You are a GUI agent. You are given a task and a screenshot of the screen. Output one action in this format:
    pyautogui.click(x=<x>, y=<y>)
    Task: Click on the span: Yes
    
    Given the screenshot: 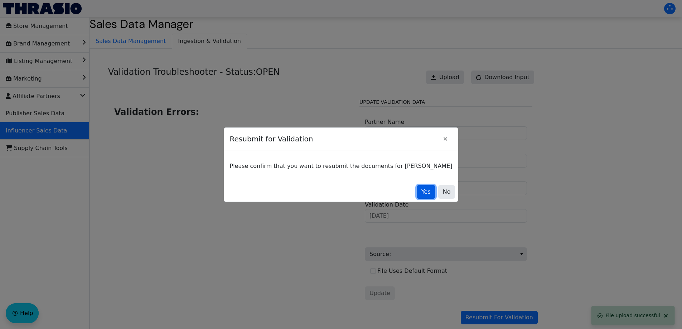 What is the action you would take?
    pyautogui.click(x=426, y=192)
    